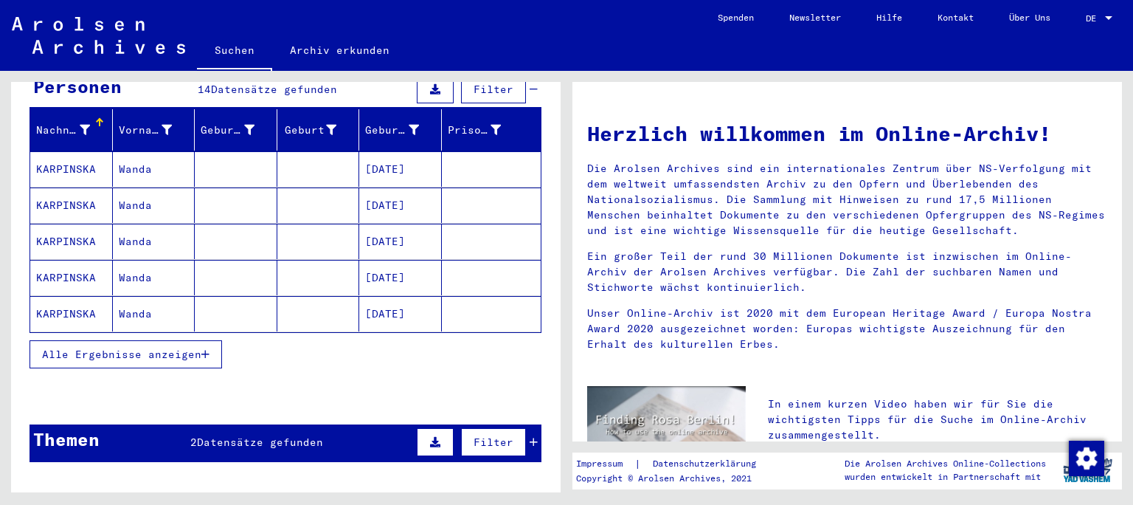  What do you see at coordinates (319, 130) in the screenshot?
I see `mat-header-cell: Geburt‏` at bounding box center [319, 130].